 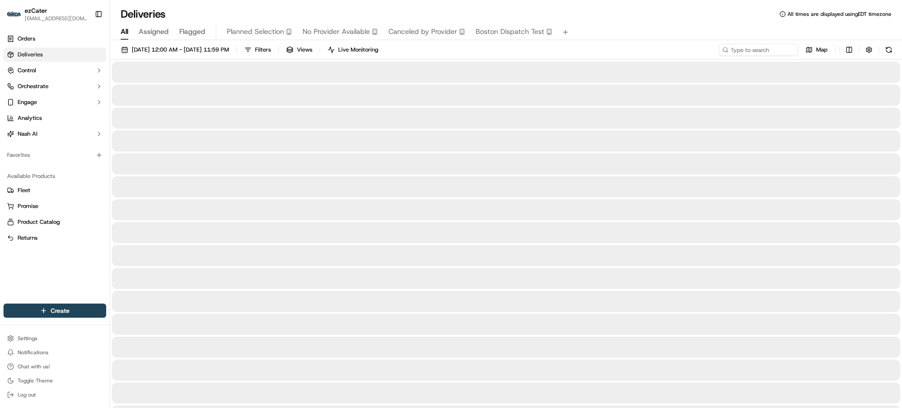 What do you see at coordinates (55, 352) in the screenshot?
I see `button: Notifications` at bounding box center [55, 352].